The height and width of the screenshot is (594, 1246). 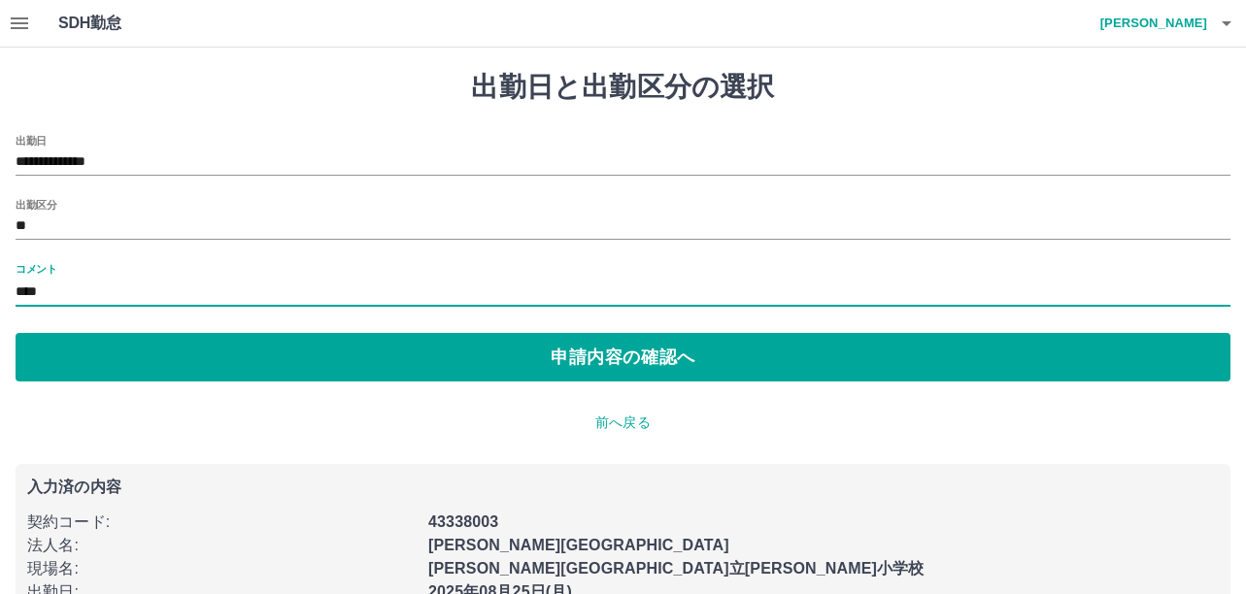 I want to click on p: 現場名 :, so click(x=221, y=569).